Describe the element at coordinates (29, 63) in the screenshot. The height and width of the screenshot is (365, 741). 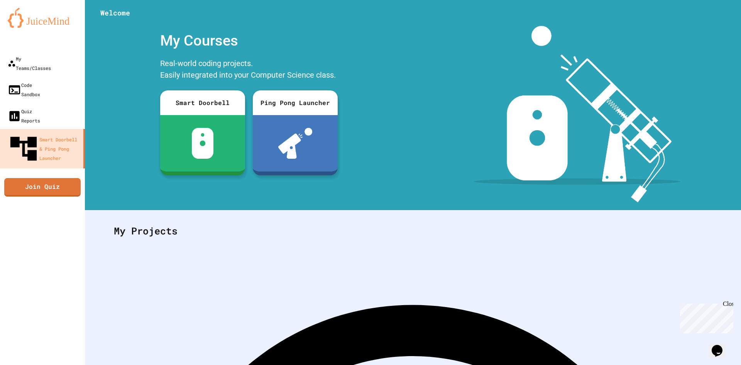
I see `div: My Teams/Classes` at that location.